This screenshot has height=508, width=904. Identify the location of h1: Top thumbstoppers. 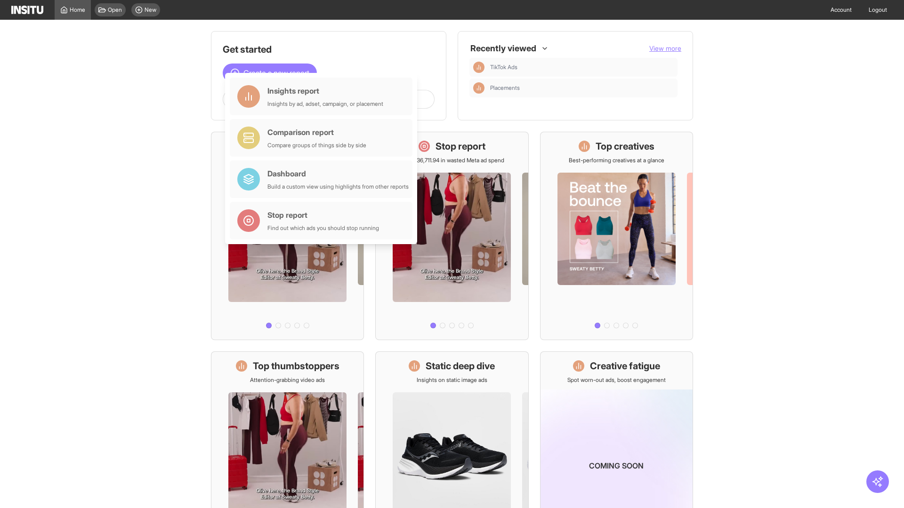
(296, 366).